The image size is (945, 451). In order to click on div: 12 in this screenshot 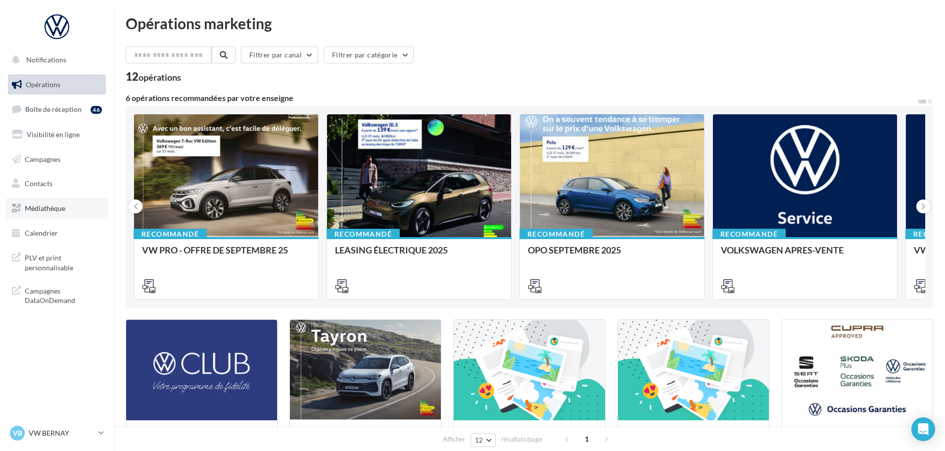, I will do `click(153, 77)`.